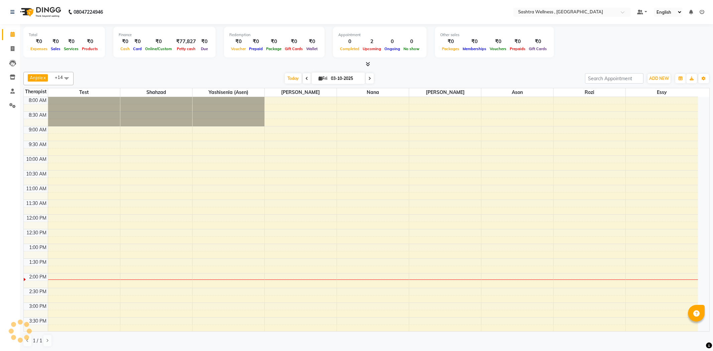 This screenshot has width=713, height=351. What do you see at coordinates (312, 49) in the screenshot?
I see `span: Wallet` at bounding box center [312, 49].